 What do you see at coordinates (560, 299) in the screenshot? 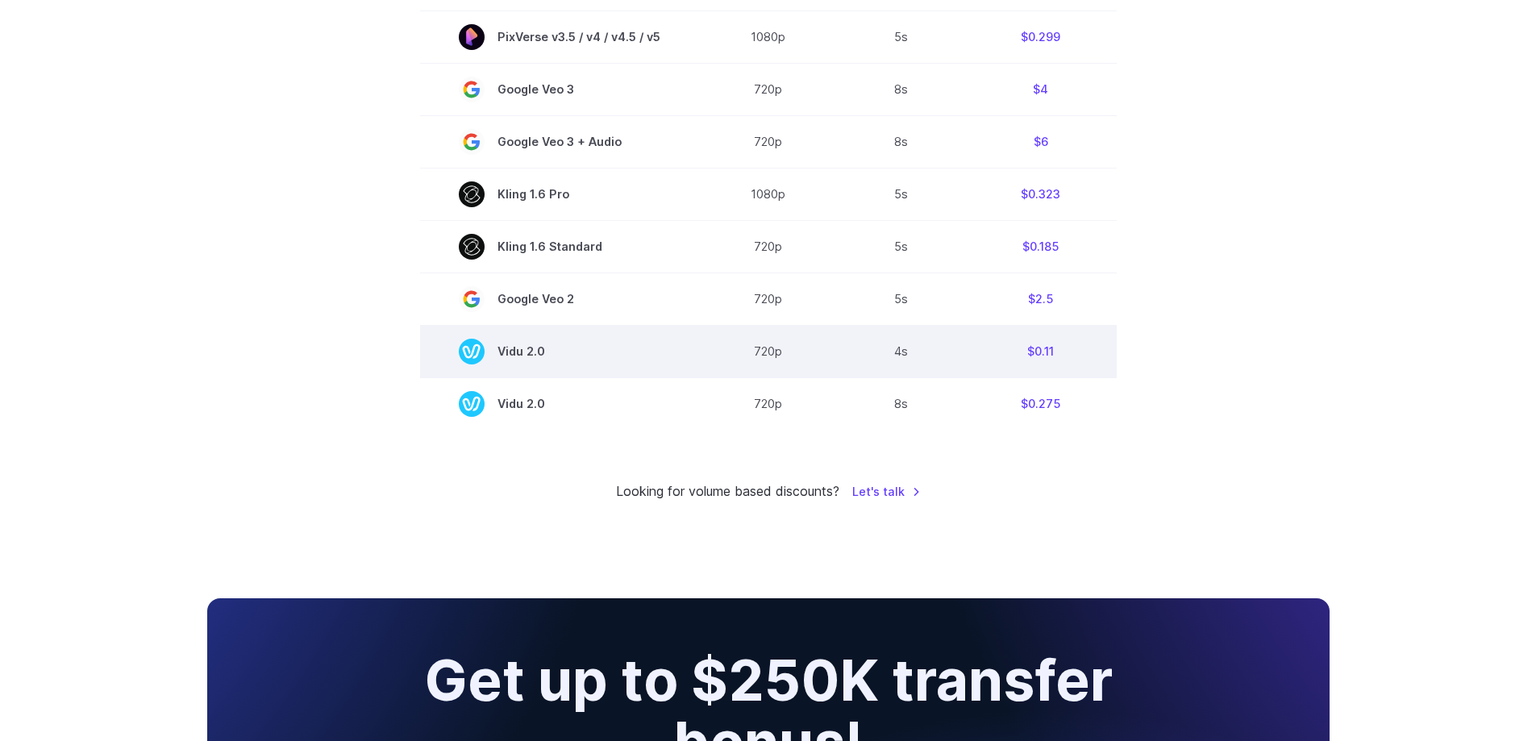
I see `span: Google Veo 2` at bounding box center [560, 299].